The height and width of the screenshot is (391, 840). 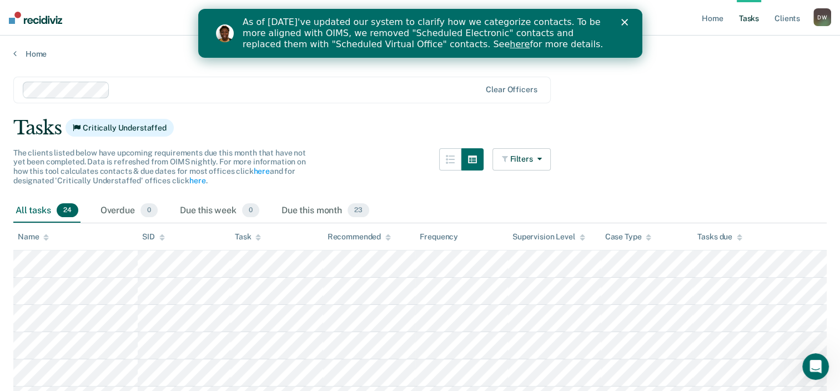 What do you see at coordinates (153, 237) in the screenshot?
I see `div: SID` at bounding box center [153, 237].